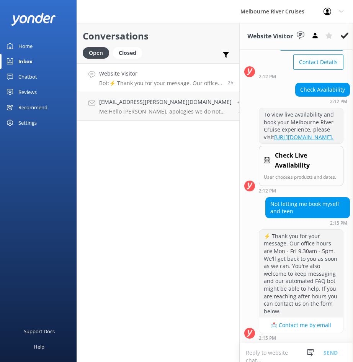  I want to click on a: Open, so click(98, 52).